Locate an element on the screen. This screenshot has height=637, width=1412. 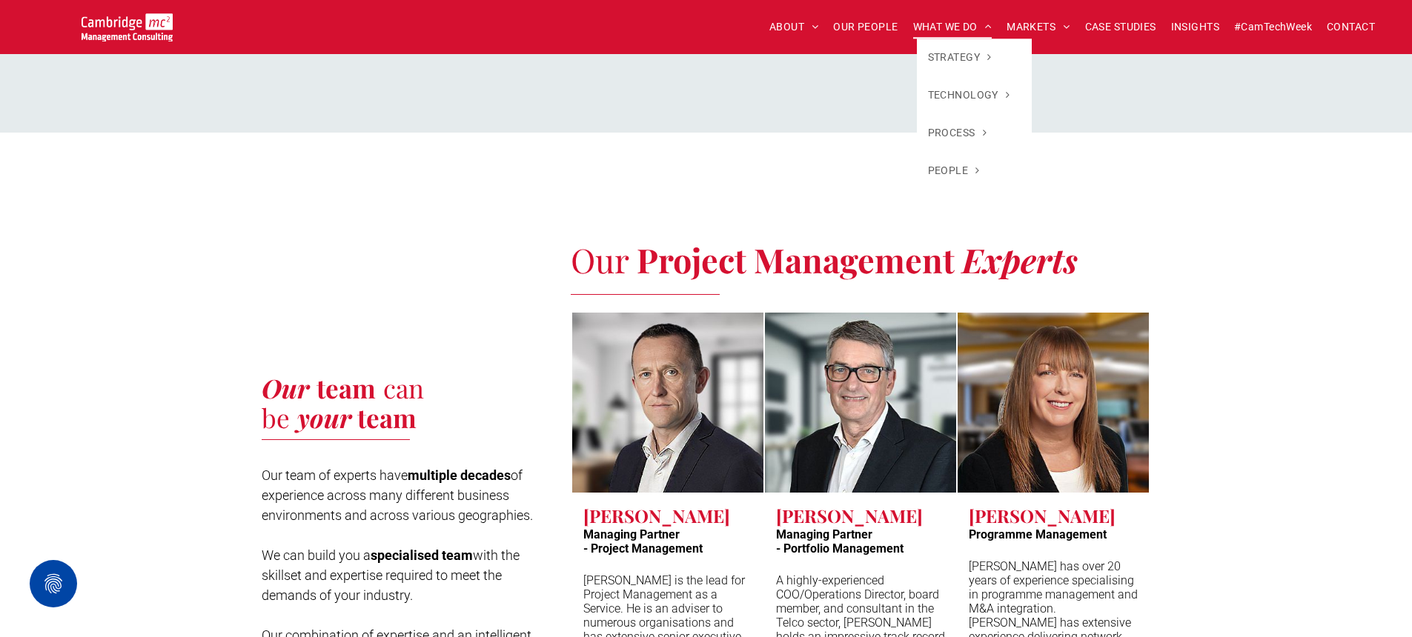
a: MARKETS is located at coordinates (1037, 27).